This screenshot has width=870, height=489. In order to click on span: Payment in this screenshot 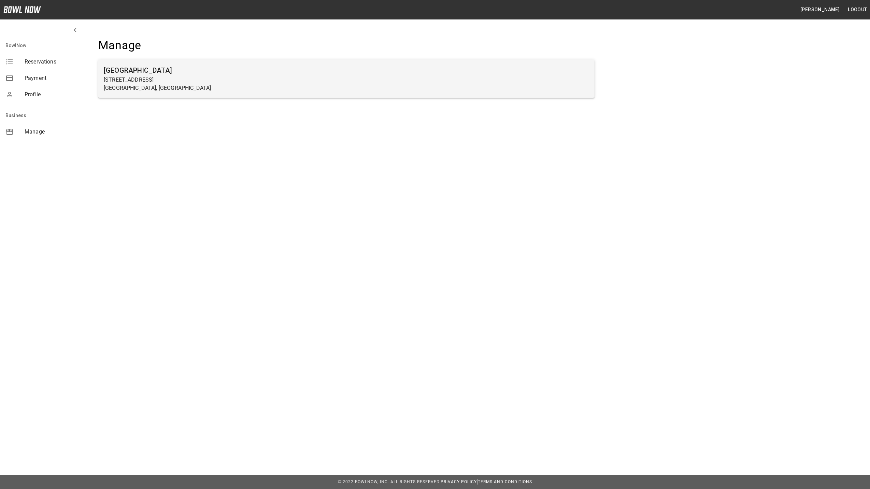, I will do `click(51, 78)`.